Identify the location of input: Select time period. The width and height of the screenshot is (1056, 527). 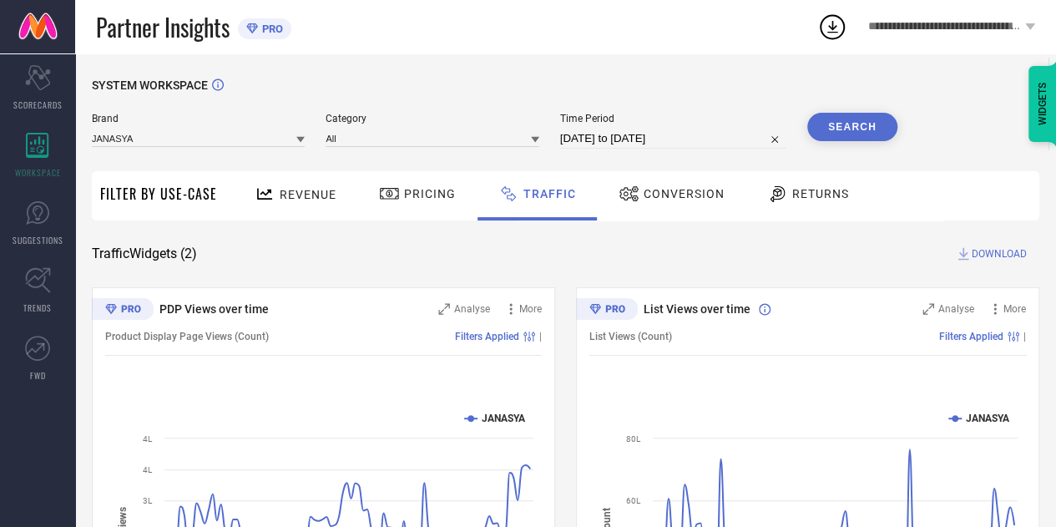
(673, 139).